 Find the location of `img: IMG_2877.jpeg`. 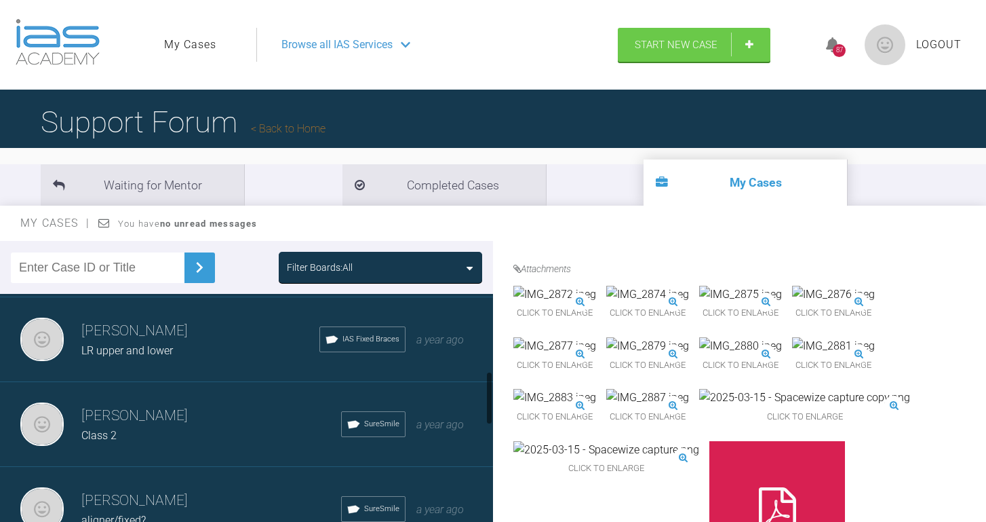

img: IMG_2877.jpeg is located at coordinates (555, 346).